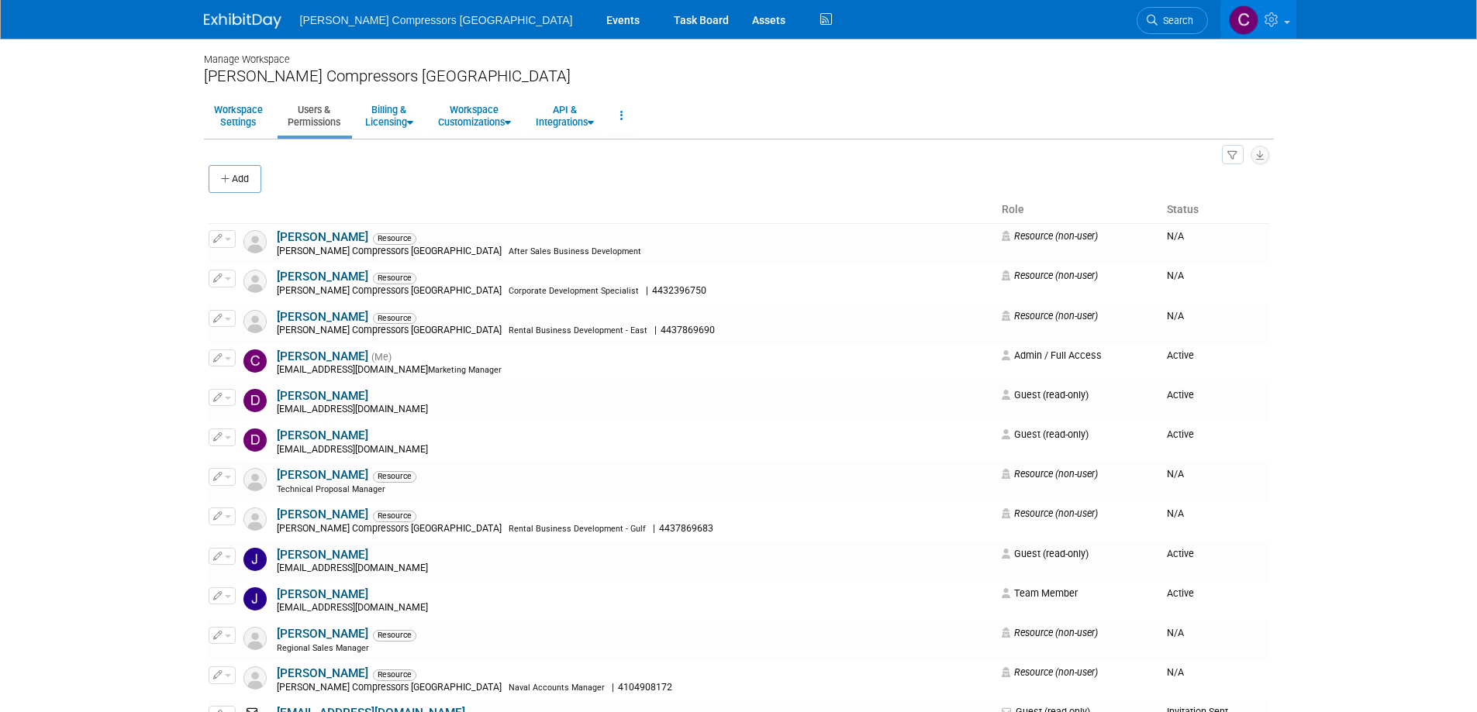 The height and width of the screenshot is (712, 1477). What do you see at coordinates (464, 370) in the screenshot?
I see `span: Marketing Manager` at bounding box center [464, 370].